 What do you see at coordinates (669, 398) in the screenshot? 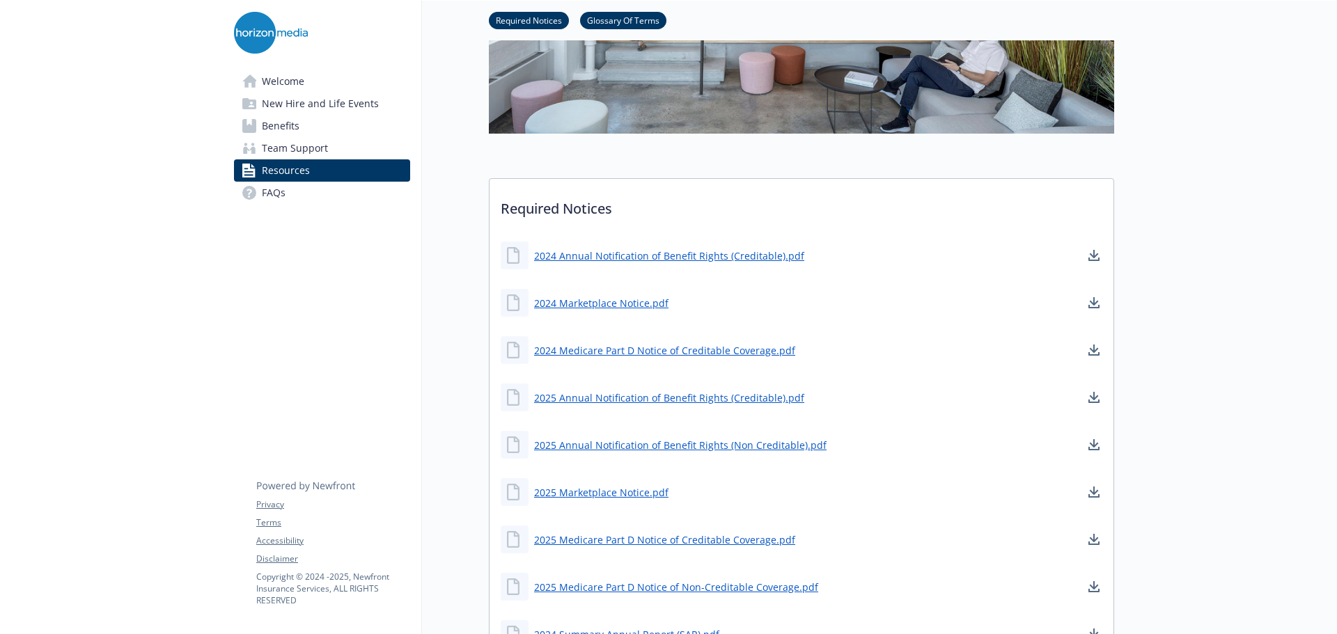
I see `a: 2025 Annual Notification of Benefit Rights (Creditable).pdf` at bounding box center [669, 398].